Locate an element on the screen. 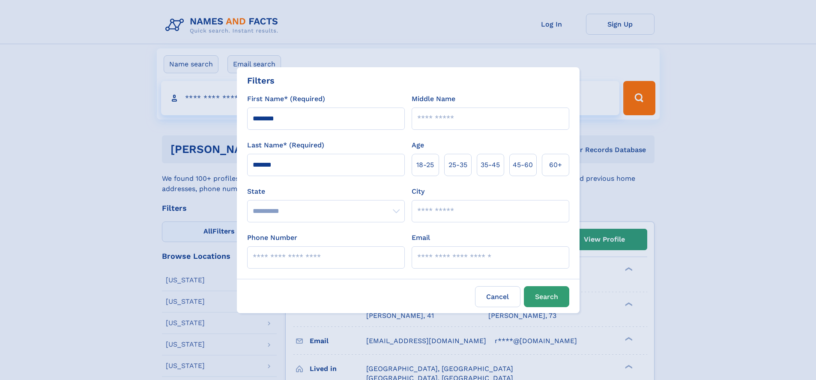 The width and height of the screenshot is (816, 380). span: 35‑45 is located at coordinates (490, 165).